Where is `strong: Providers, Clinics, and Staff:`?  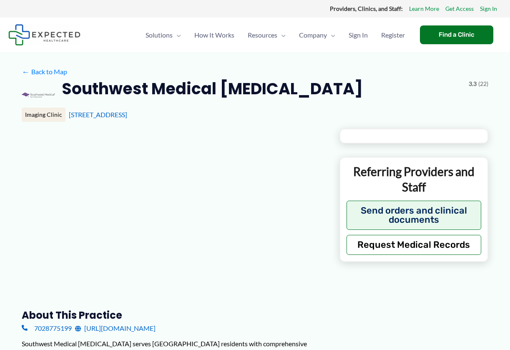
strong: Providers, Clinics, and Staff: is located at coordinates (366, 8).